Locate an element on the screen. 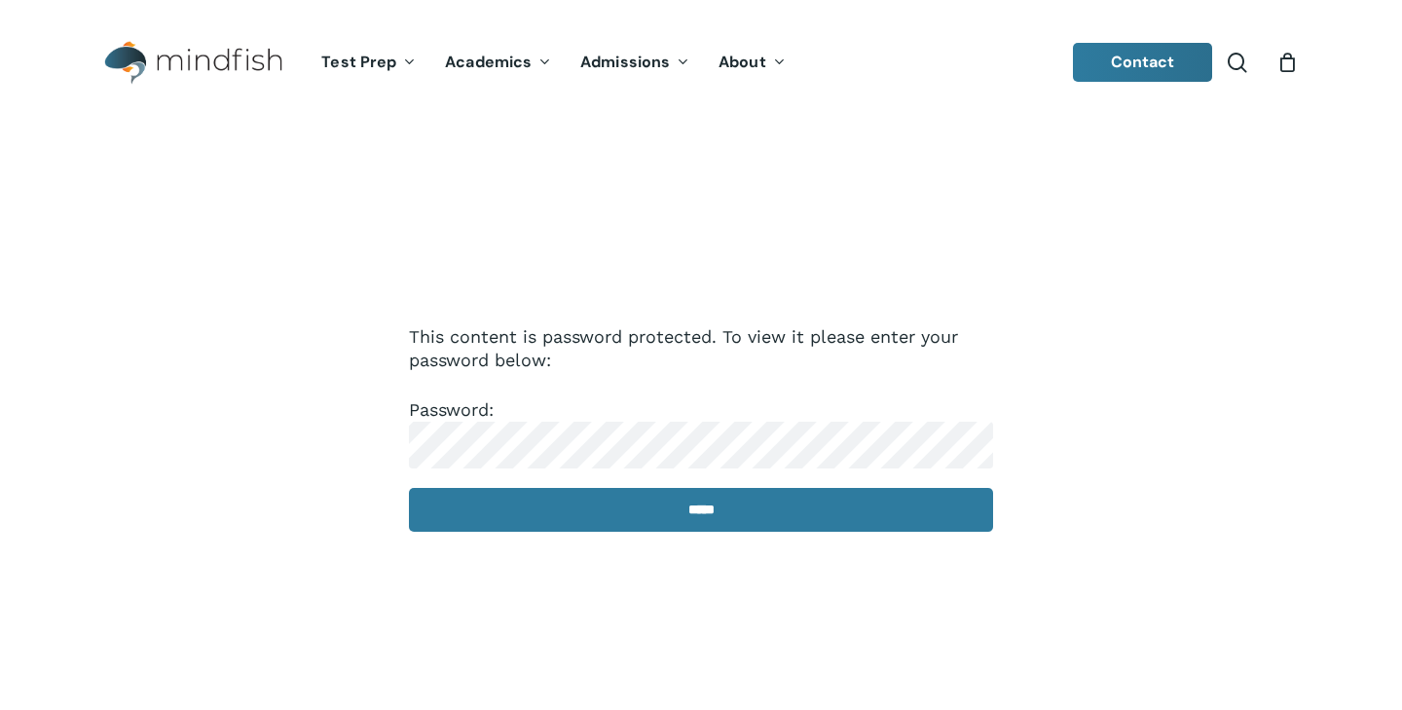 The height and width of the screenshot is (710, 1402). p: This content is password protected. To view it please enter your password below: is located at coordinates (701, 361).